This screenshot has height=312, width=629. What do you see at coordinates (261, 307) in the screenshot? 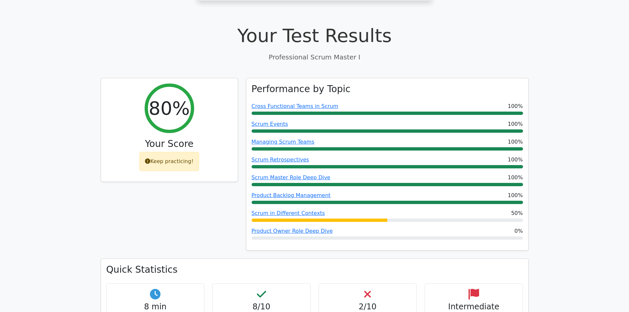
I see `h4: 8/10` at bounding box center [261, 307].